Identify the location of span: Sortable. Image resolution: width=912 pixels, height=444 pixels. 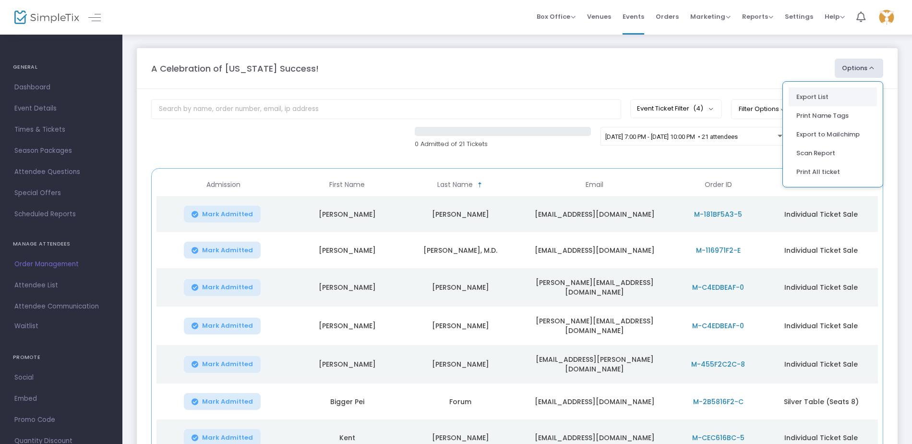
(480, 185).